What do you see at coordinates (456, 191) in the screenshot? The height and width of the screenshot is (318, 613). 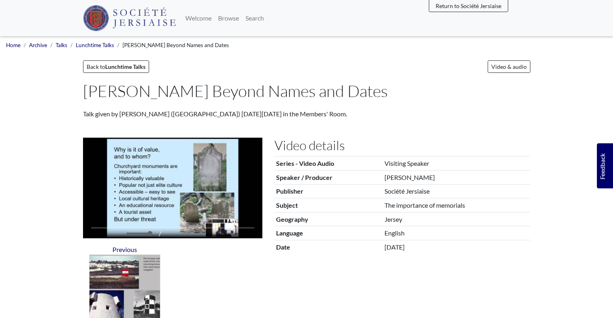 I see `td: Société Jersiaise` at bounding box center [456, 191].